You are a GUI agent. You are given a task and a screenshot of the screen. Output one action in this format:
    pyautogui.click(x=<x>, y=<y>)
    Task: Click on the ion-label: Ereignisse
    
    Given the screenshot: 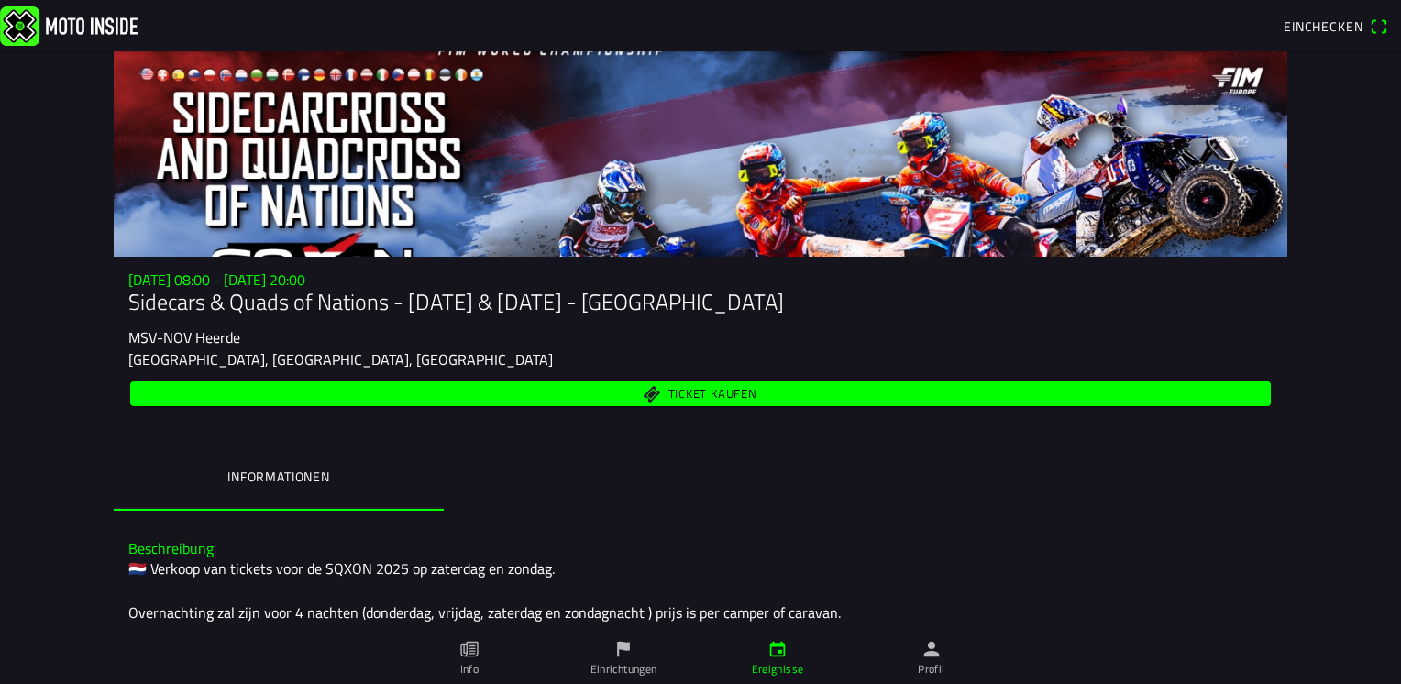 What is the action you would take?
    pyautogui.click(x=778, y=669)
    